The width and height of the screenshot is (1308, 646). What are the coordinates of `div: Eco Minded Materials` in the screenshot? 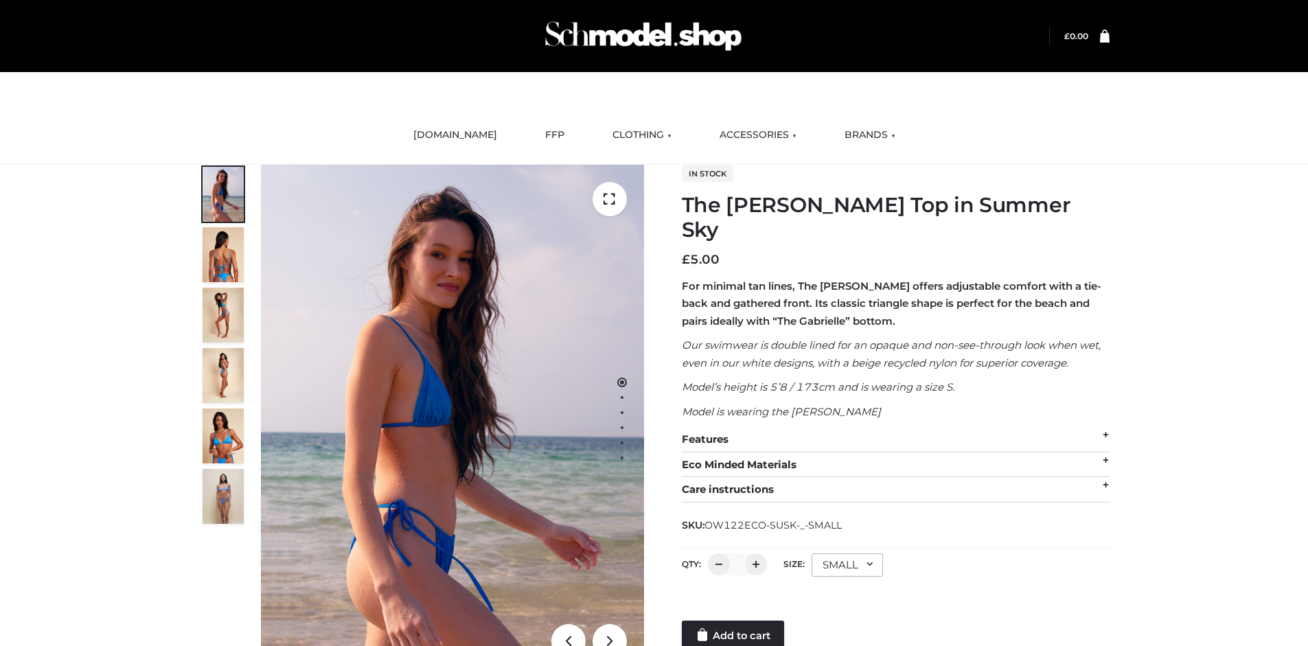 It's located at (895, 465).